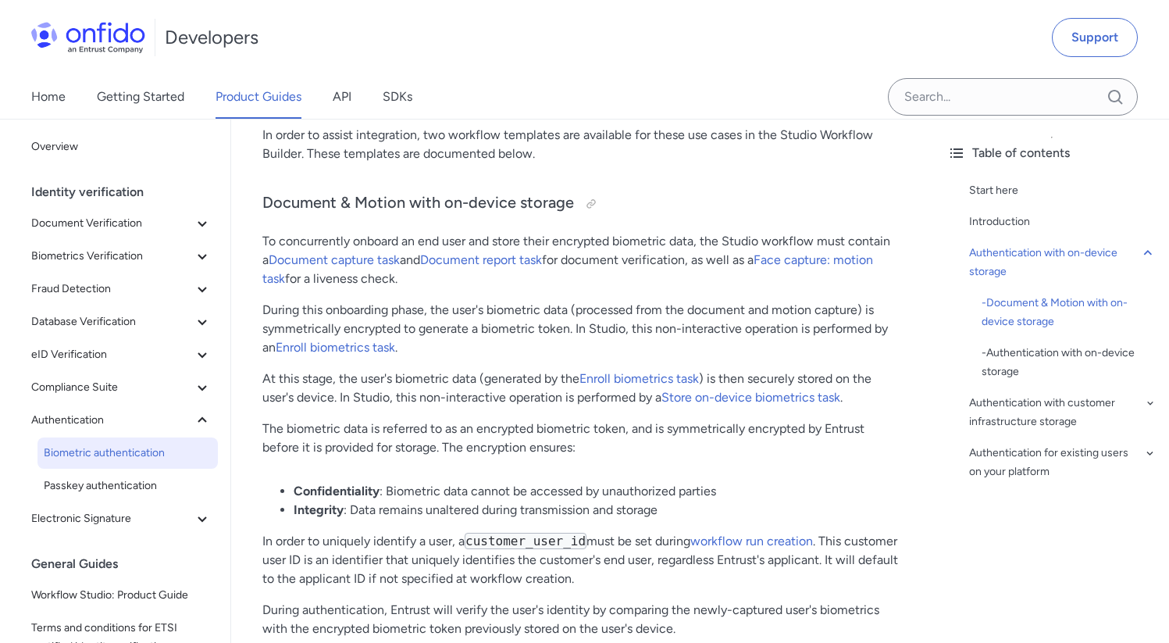  What do you see at coordinates (127, 453) in the screenshot?
I see `a: Biometric authentication` at bounding box center [127, 453].